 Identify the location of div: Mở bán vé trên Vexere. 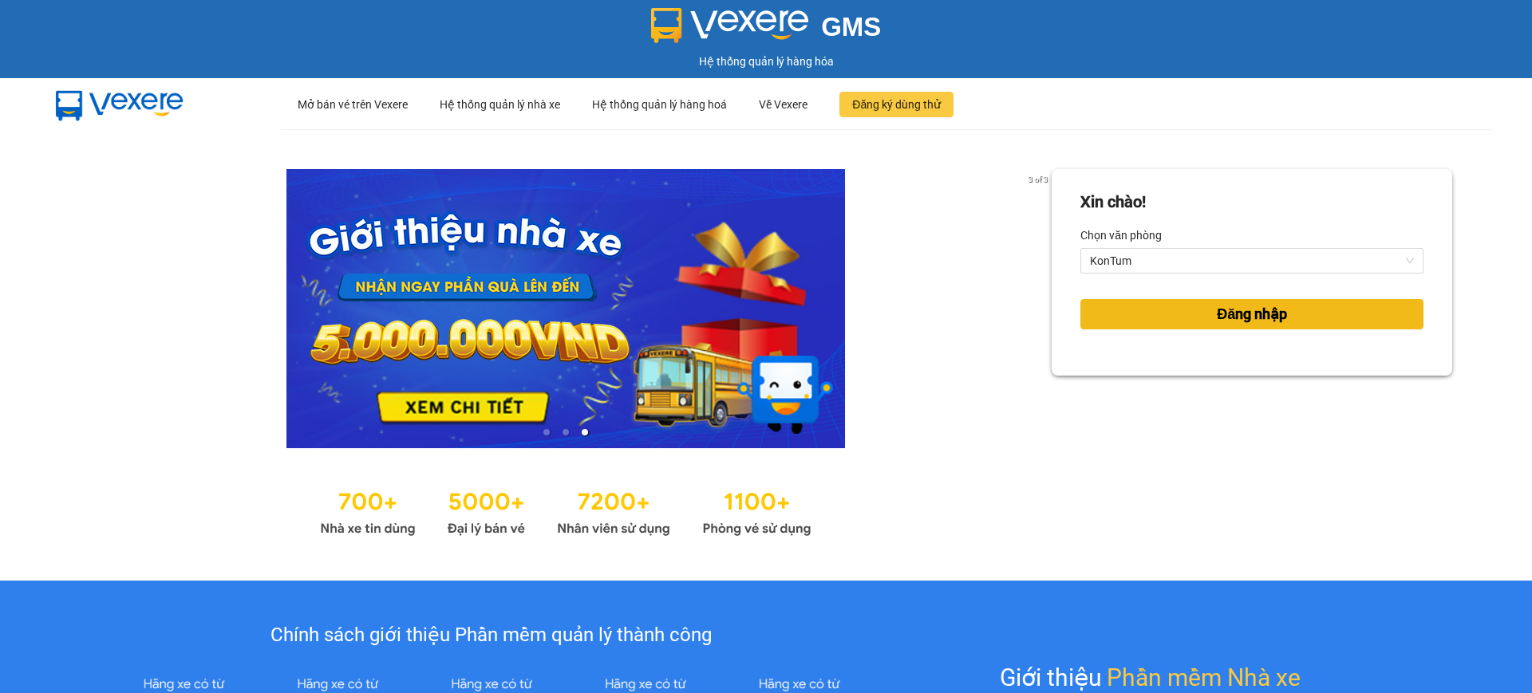
(353, 105).